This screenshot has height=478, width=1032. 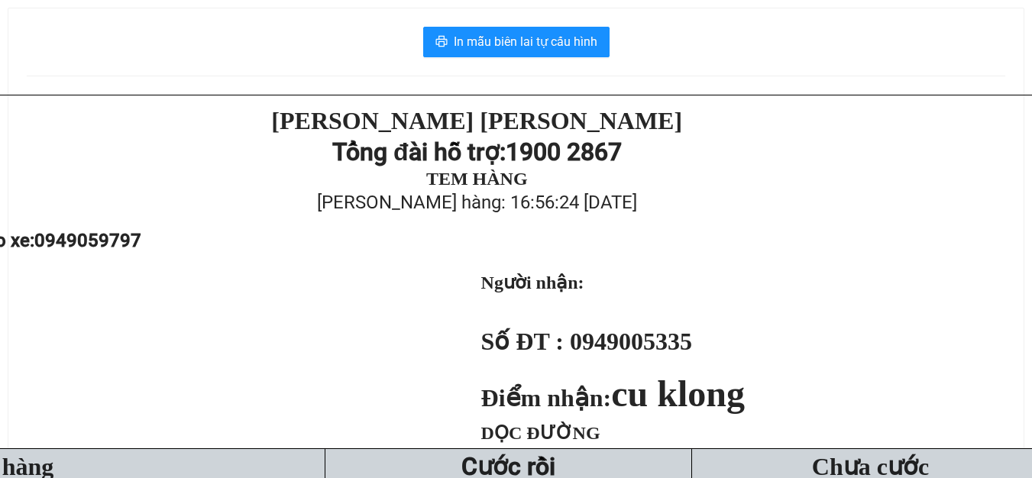 I want to click on span: printer, so click(x=442, y=42).